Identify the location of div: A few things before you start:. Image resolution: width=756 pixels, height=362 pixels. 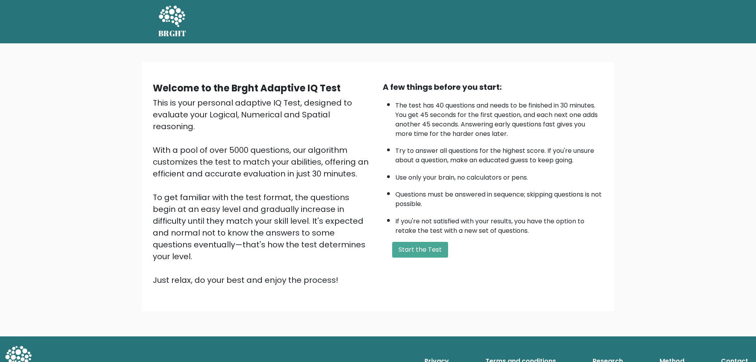
(493, 87).